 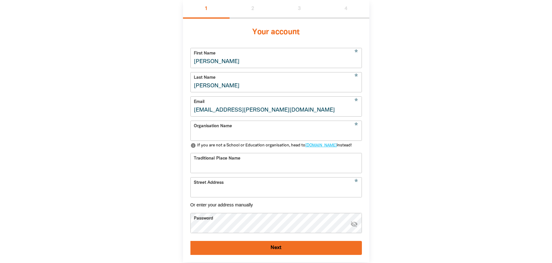 What do you see at coordinates (276, 248) in the screenshot?
I see `button: Next` at bounding box center [276, 248].